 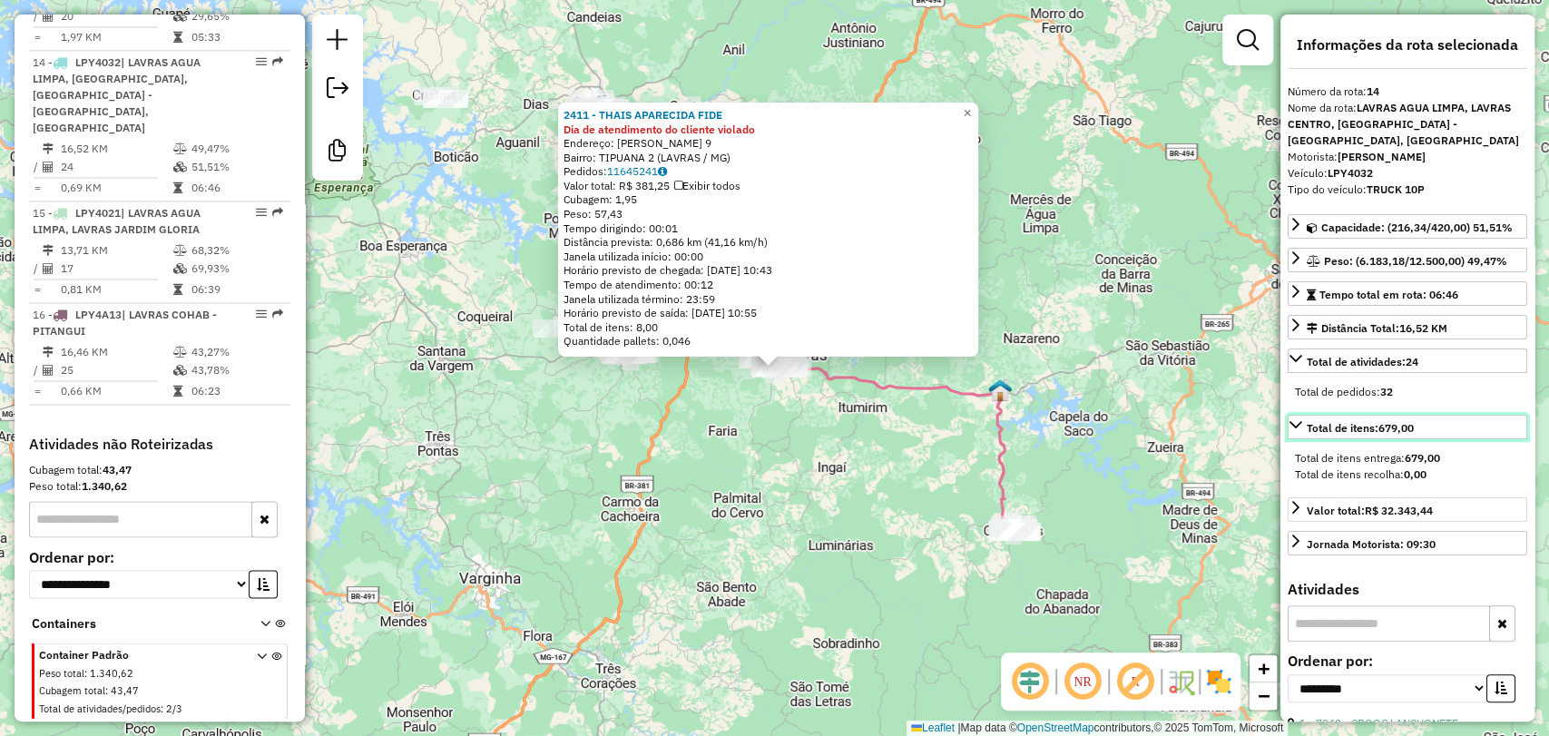 I want to click on img: Escritório Campo Belo, so click(x=599, y=106).